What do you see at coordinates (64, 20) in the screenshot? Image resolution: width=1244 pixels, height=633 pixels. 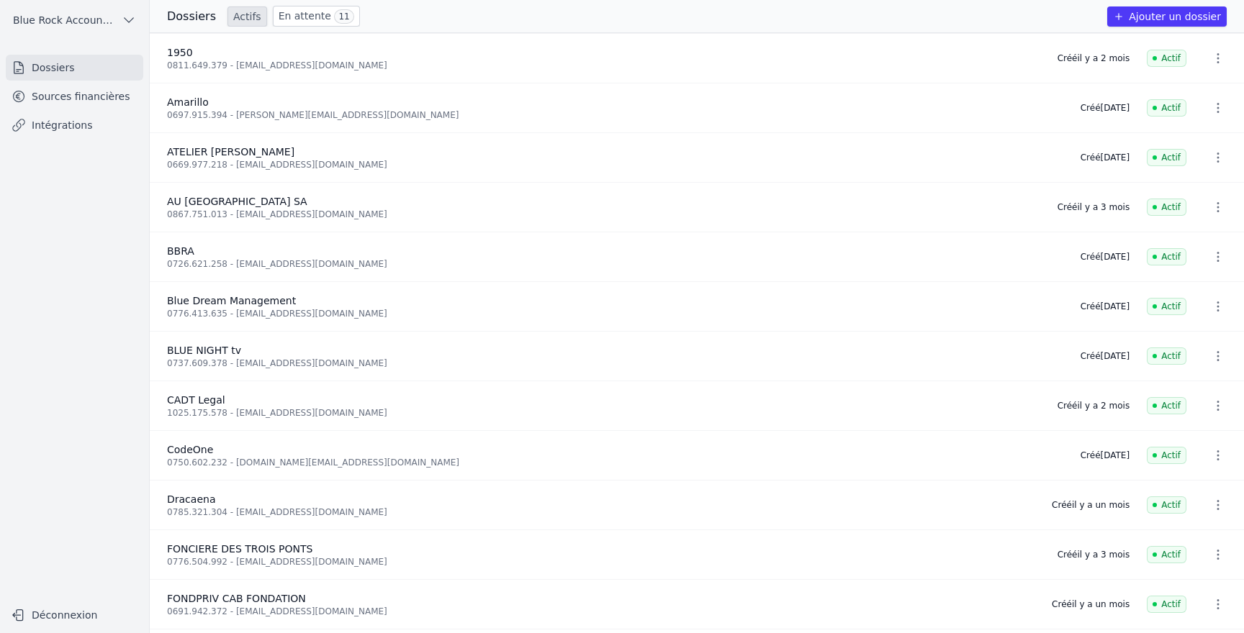 I see `span: Blue Rock Accounting` at bounding box center [64, 20].